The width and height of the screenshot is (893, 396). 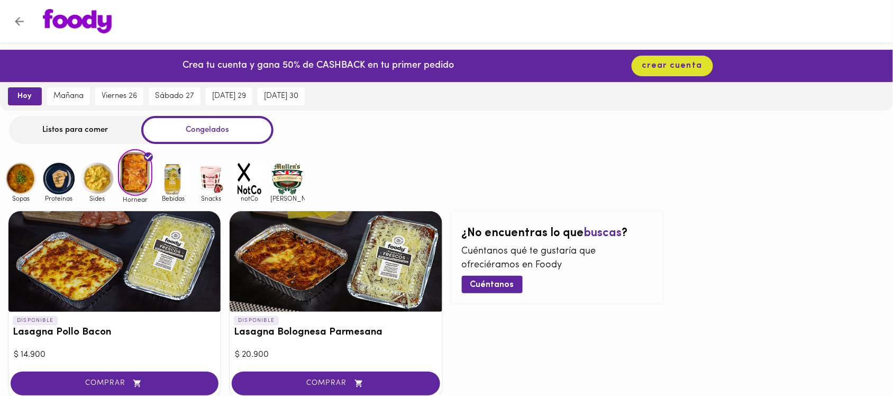 I want to click on button: crear cuenta, so click(x=673, y=66).